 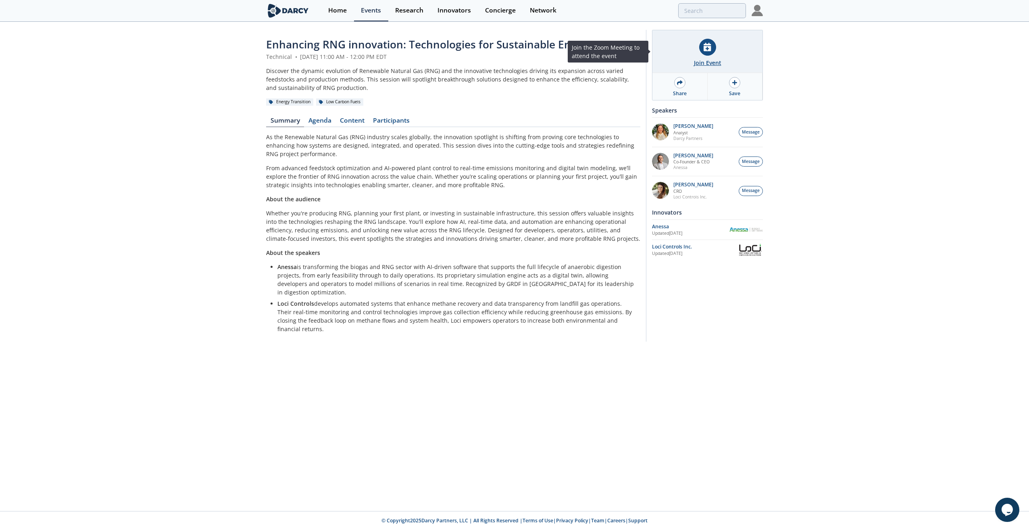 What do you see at coordinates (693, 133) in the screenshot?
I see `p: Analyst` at bounding box center [693, 133].